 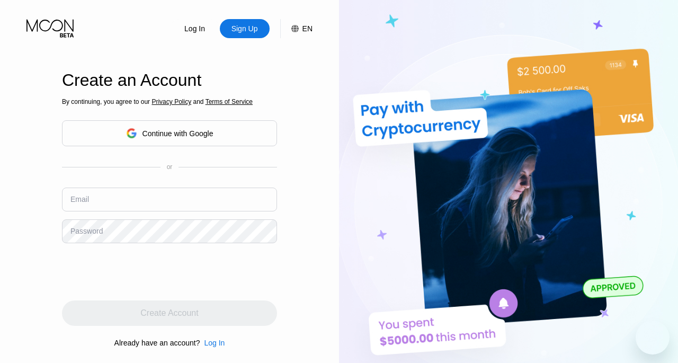 What do you see at coordinates (171, 102) in the screenshot?
I see `span: Privacy Policy` at bounding box center [171, 102].